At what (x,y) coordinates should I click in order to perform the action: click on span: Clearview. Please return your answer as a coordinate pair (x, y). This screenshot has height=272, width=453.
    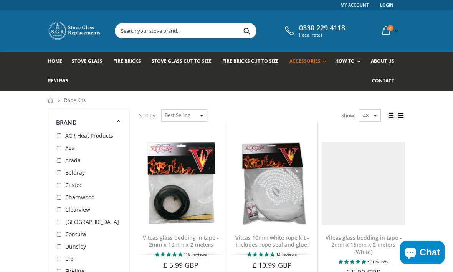
    Looking at the image, I should click on (78, 209).